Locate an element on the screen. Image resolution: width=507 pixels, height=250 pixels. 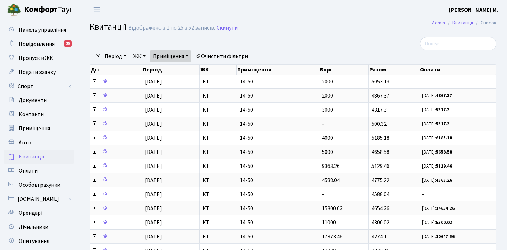
span: 3000 is located at coordinates (327, 110).